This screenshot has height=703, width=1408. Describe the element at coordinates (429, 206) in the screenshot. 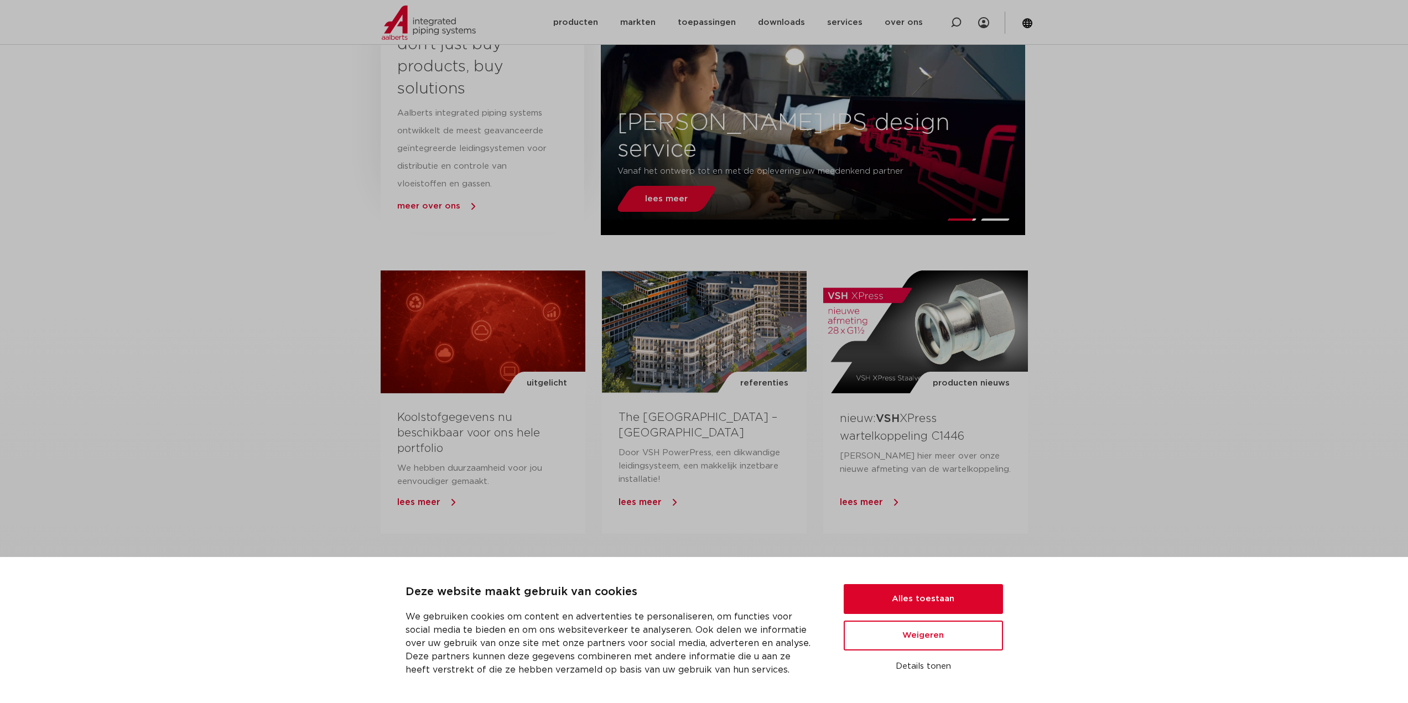

I see `span: meer over ons` at that location.